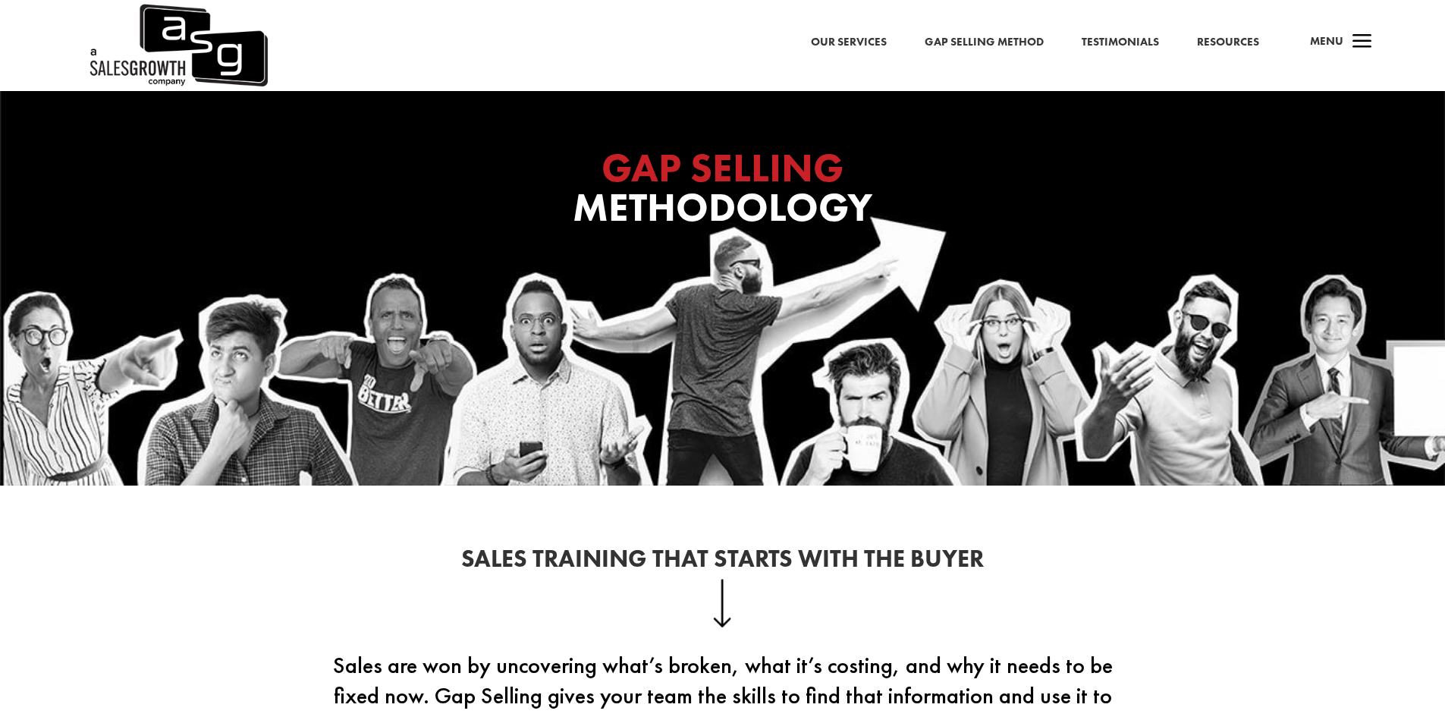 This screenshot has height=717, width=1445. I want to click on h1: Methodology, so click(723, 192).